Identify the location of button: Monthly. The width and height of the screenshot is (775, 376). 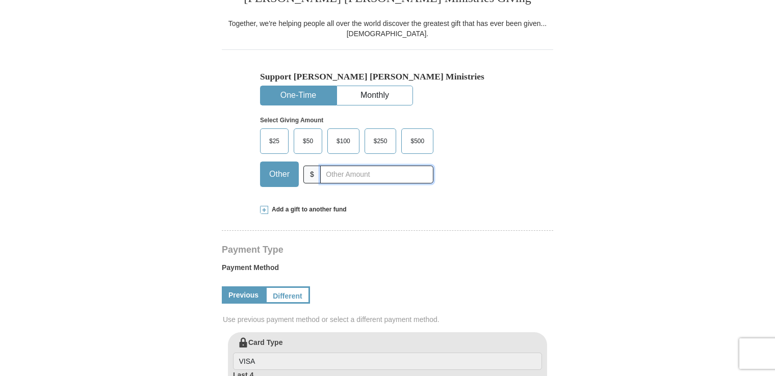
(375, 95).